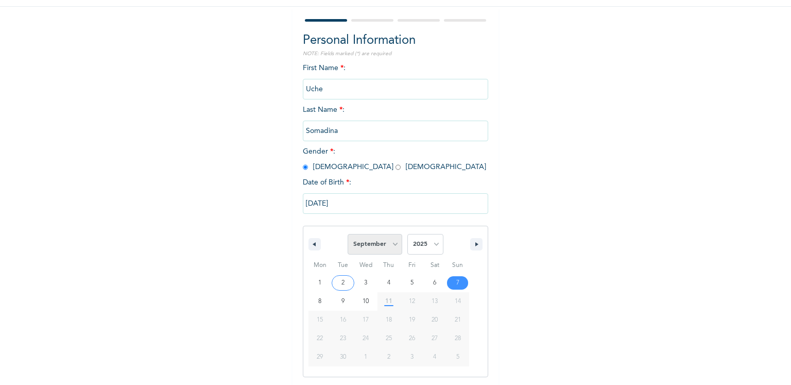 This screenshot has height=385, width=791. Describe the element at coordinates (396, 78) in the screenshot. I see `span: First Name :` at that location.